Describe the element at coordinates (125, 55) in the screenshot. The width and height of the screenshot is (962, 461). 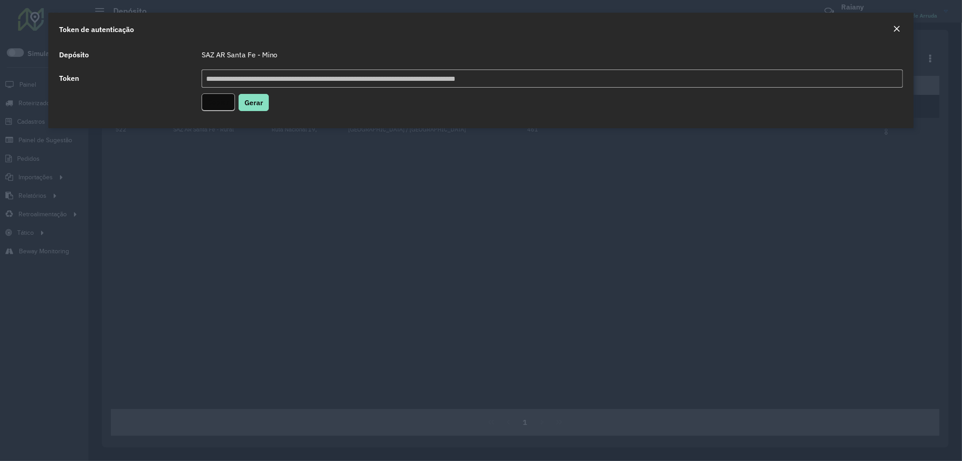
I see `label: Depósito` at that location.